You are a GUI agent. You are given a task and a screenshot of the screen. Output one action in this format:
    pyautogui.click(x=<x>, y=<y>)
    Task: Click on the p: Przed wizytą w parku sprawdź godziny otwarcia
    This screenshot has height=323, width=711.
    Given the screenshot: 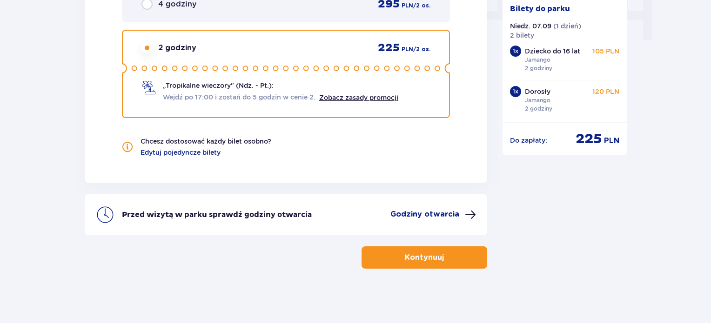 What is the action you would take?
    pyautogui.click(x=217, y=215)
    